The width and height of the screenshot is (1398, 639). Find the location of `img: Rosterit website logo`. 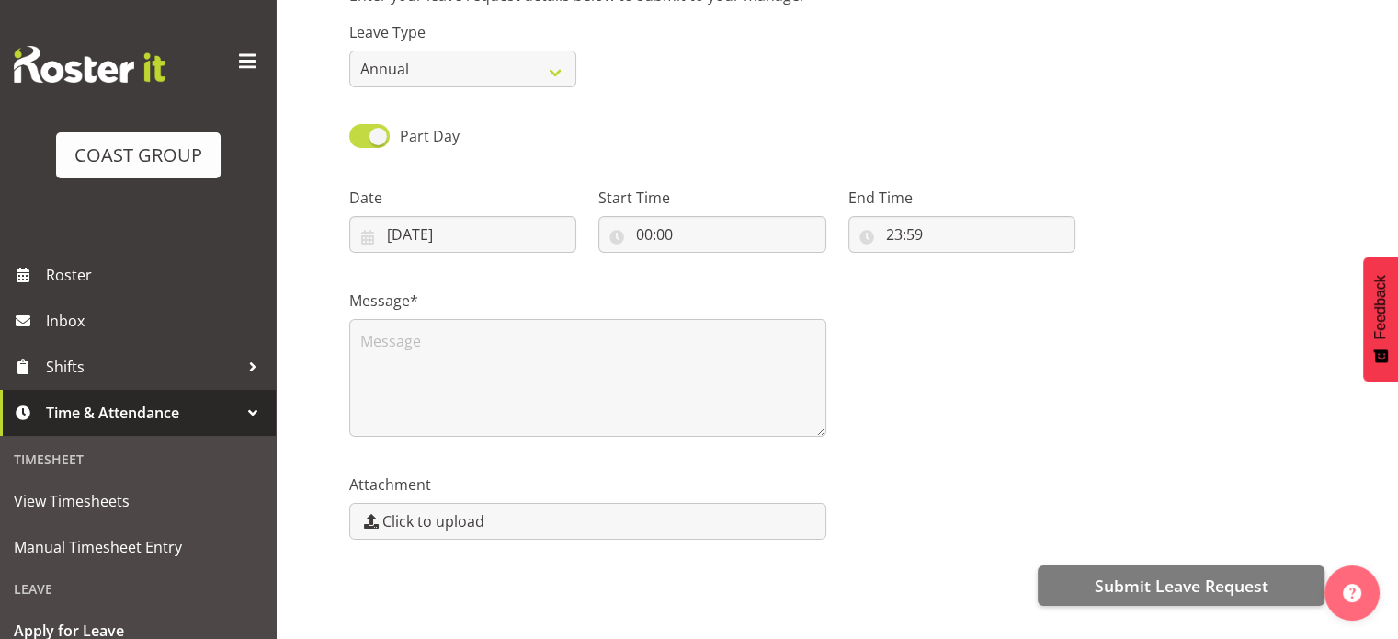

img: Rosterit website logo is located at coordinates (89, 64).